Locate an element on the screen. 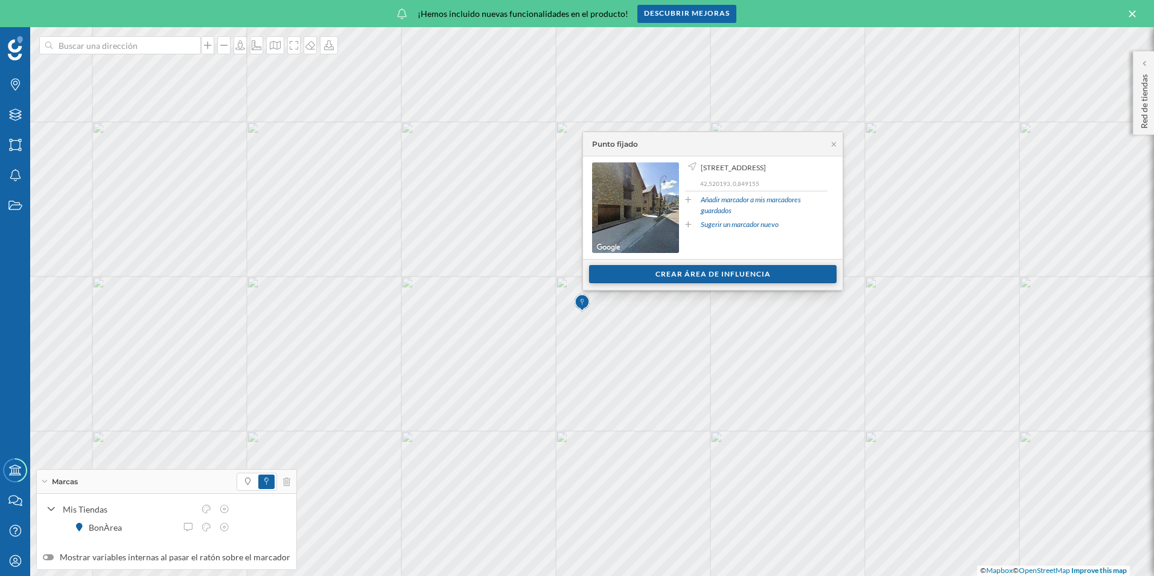 Image resolution: width=1154 pixels, height=576 pixels. a: Añadir marcador a mis marcadores guardados is located at coordinates (764, 205).